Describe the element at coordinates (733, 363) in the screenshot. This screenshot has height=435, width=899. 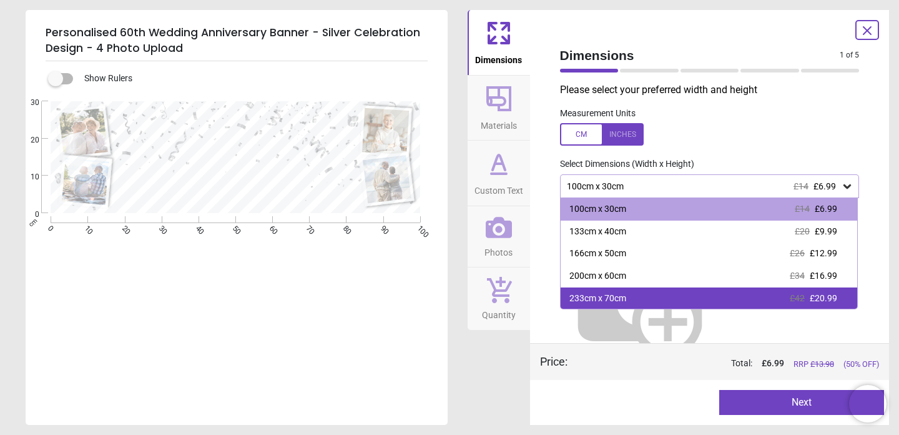
I see `div: Total:` at that location.